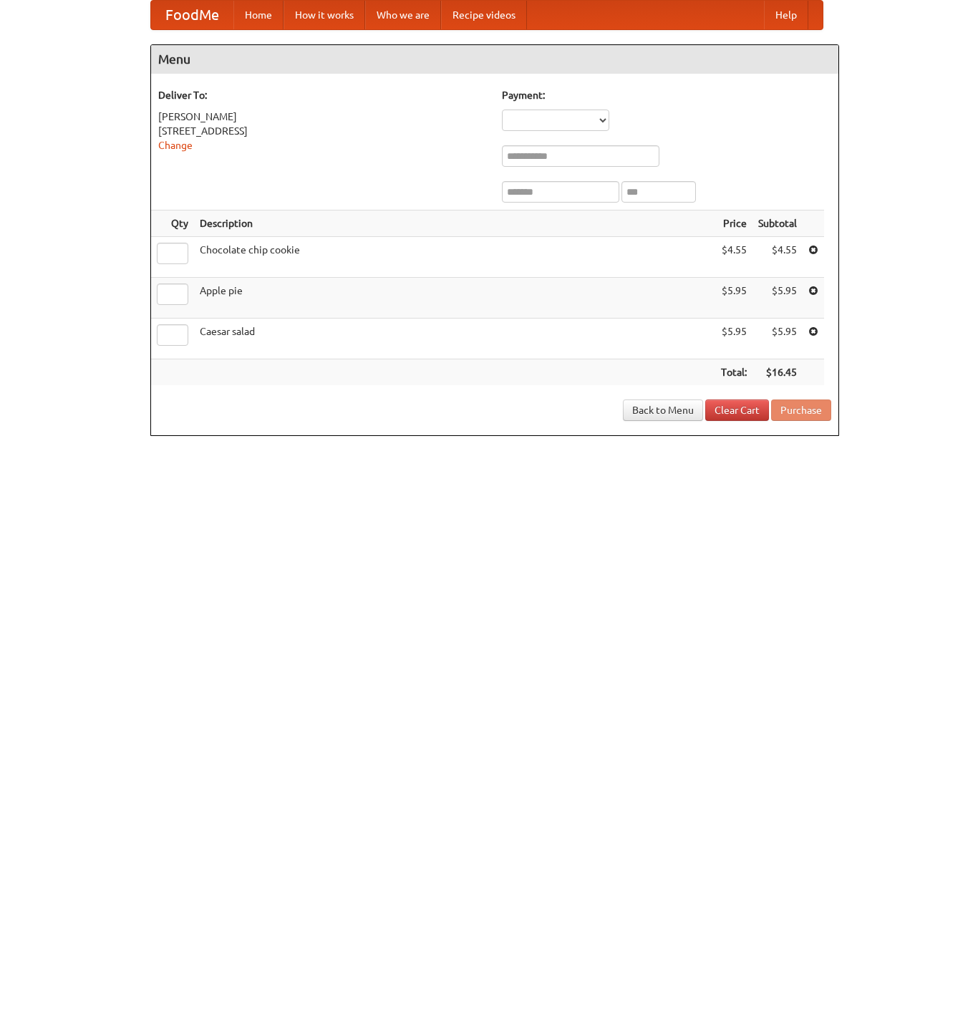 This screenshot has height=1013, width=973. I want to click on th: Subtotal, so click(778, 223).